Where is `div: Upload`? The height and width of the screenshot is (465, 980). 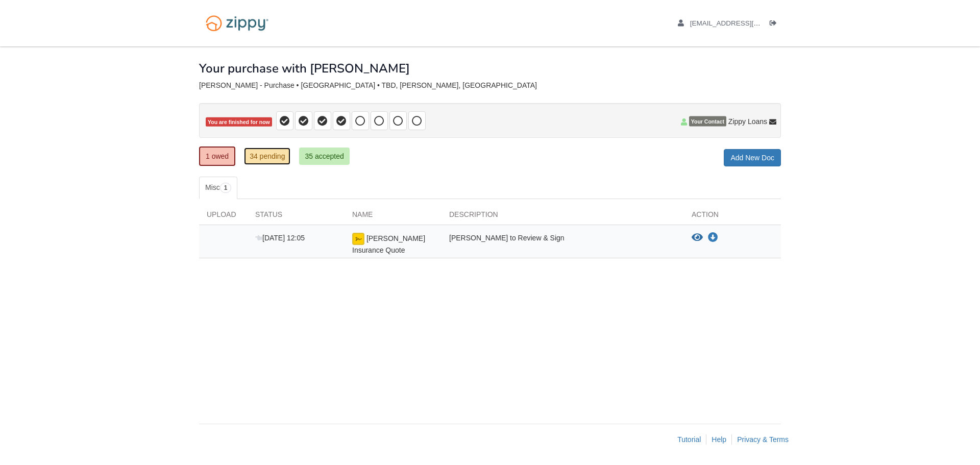
div: Upload is located at coordinates (223, 217).